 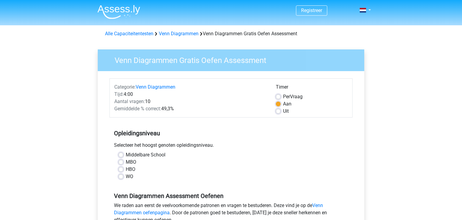 I want to click on label: MBO, so click(x=131, y=162).